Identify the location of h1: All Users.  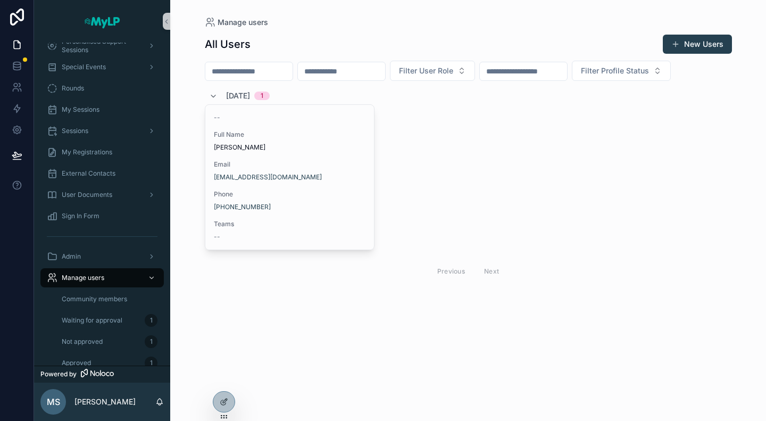
(228, 44).